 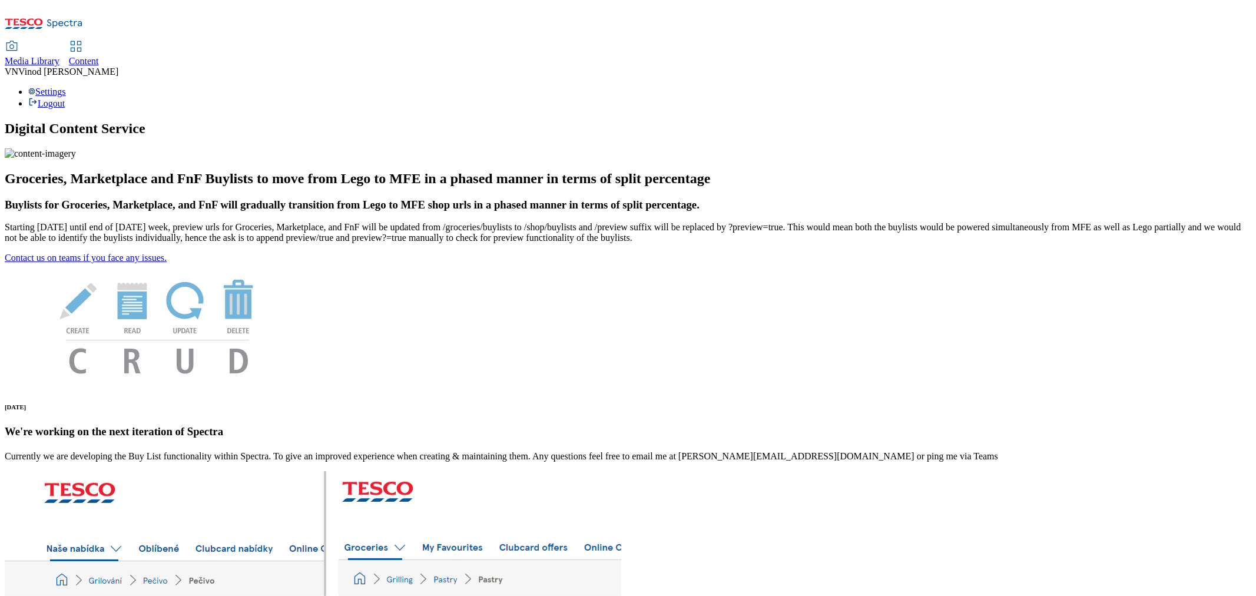 I want to click on img: News Image, so click(x=158, y=324).